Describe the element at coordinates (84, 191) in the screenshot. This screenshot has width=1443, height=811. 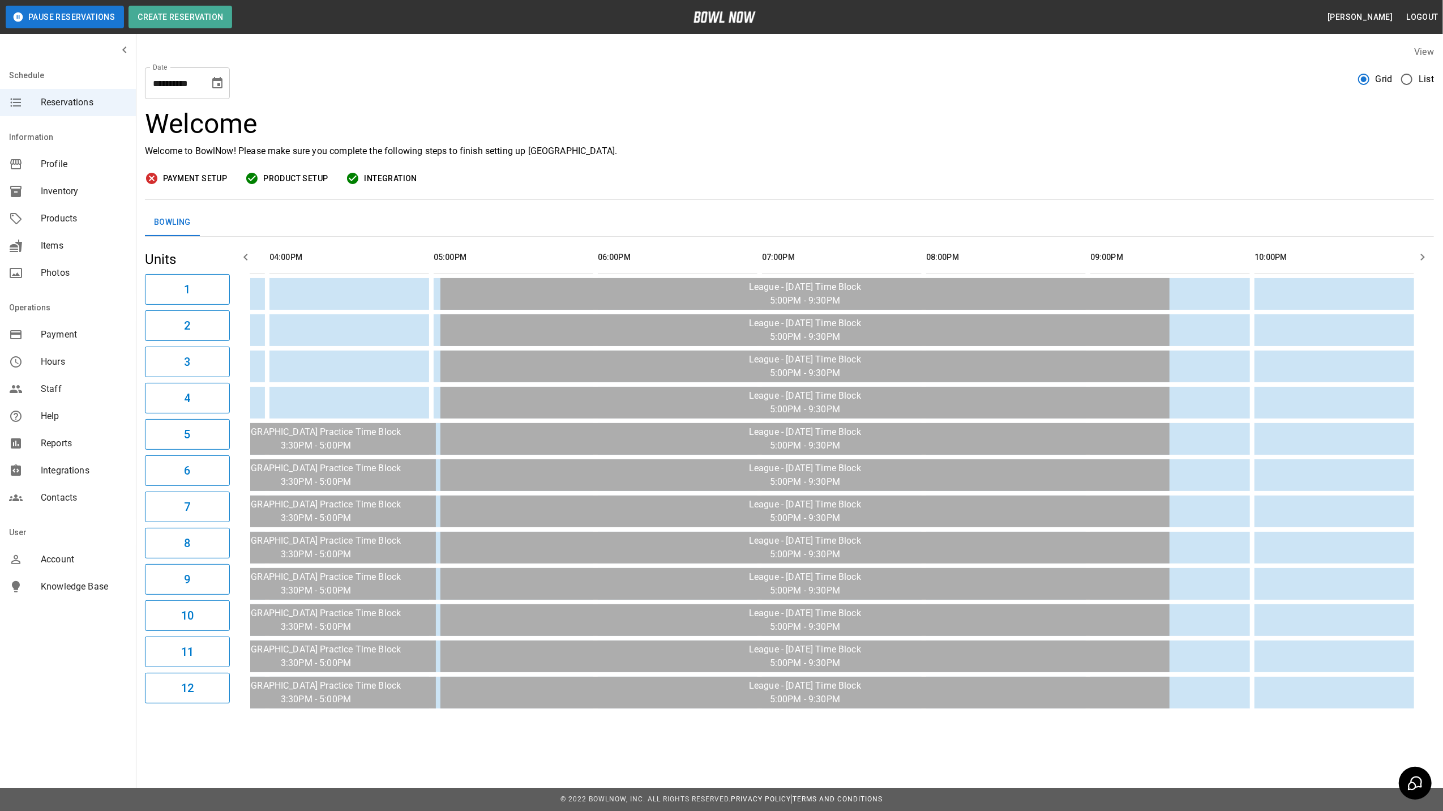
I see `span: Inventory` at that location.